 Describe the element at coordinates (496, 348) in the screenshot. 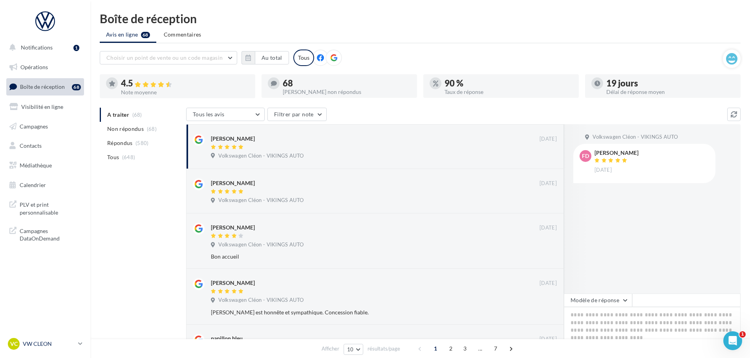

I see `span: 7` at that location.